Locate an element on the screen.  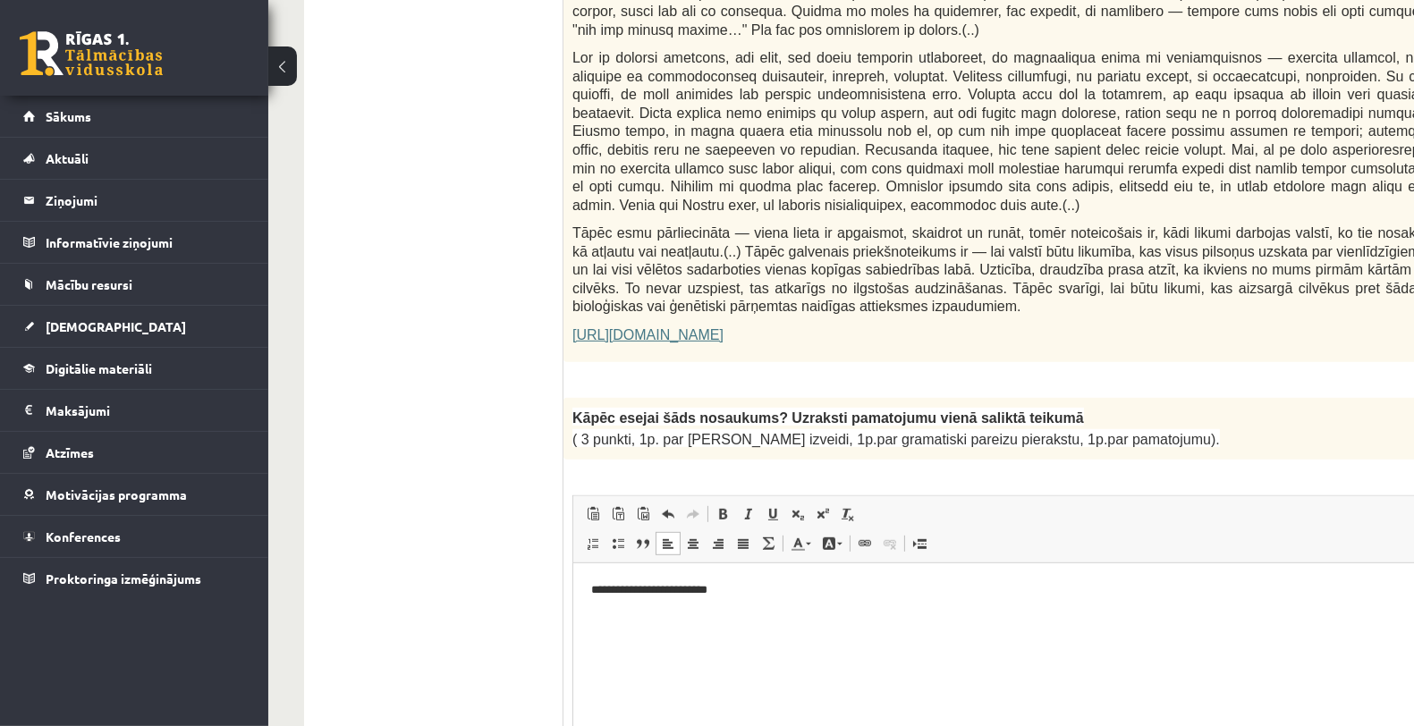
a: Block Quote is located at coordinates (643, 544).